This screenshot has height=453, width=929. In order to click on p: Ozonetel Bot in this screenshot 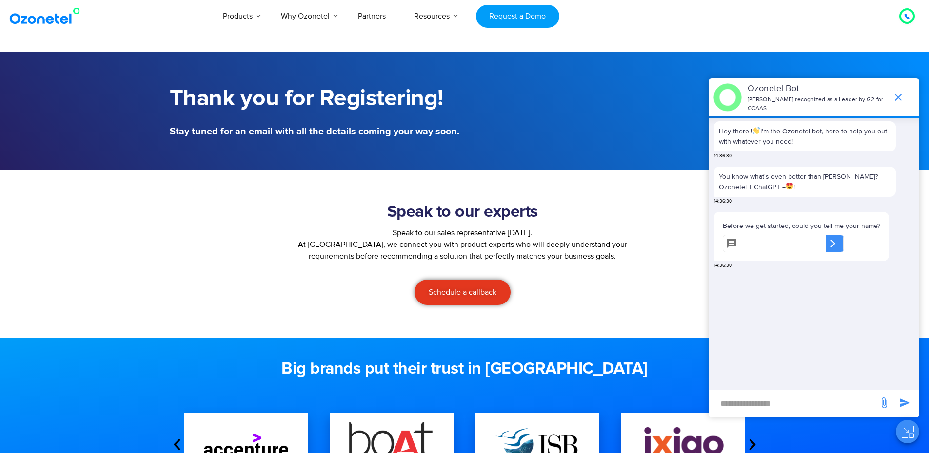, I will do `click(817, 89)`.